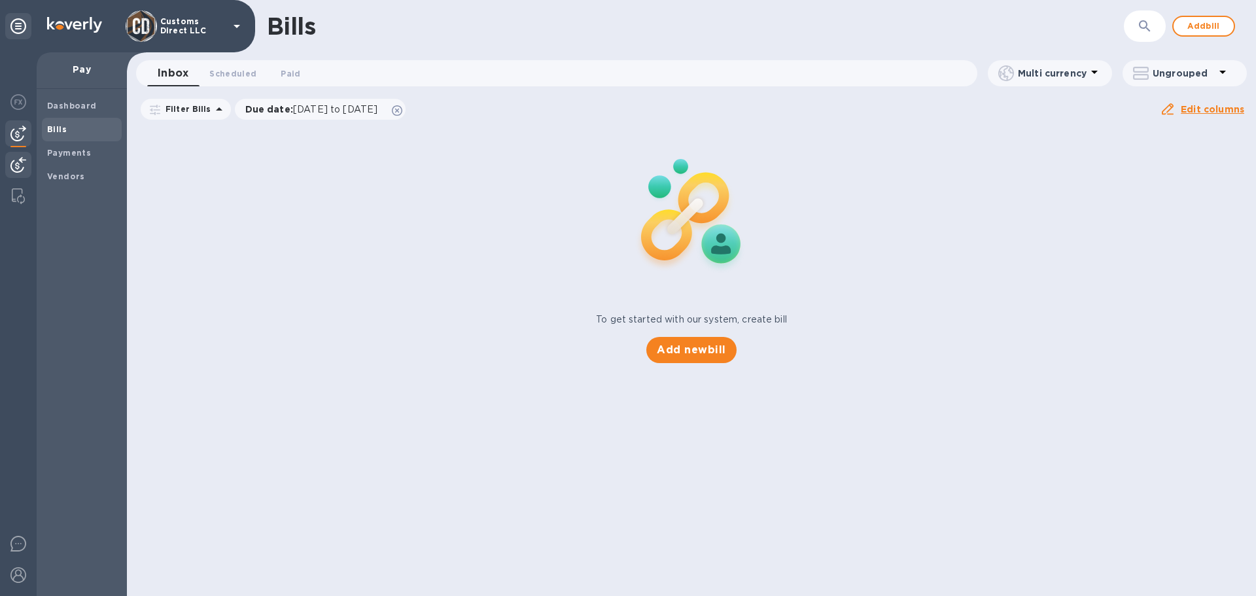 Image resolution: width=1256 pixels, height=596 pixels. What do you see at coordinates (233, 73) in the screenshot?
I see `span: Scheduled` at bounding box center [233, 73].